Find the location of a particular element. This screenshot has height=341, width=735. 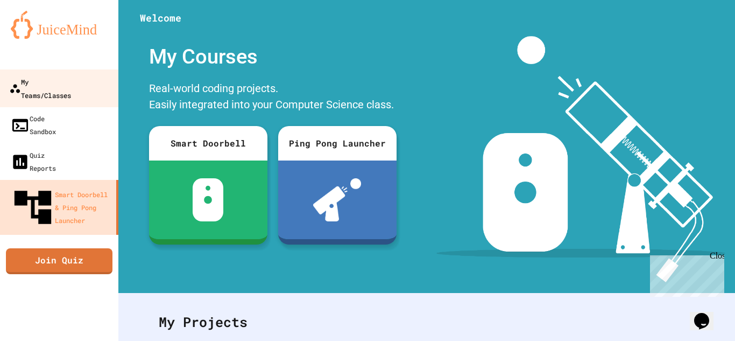

img: logo-orange.svg is located at coordinates (59, 25).